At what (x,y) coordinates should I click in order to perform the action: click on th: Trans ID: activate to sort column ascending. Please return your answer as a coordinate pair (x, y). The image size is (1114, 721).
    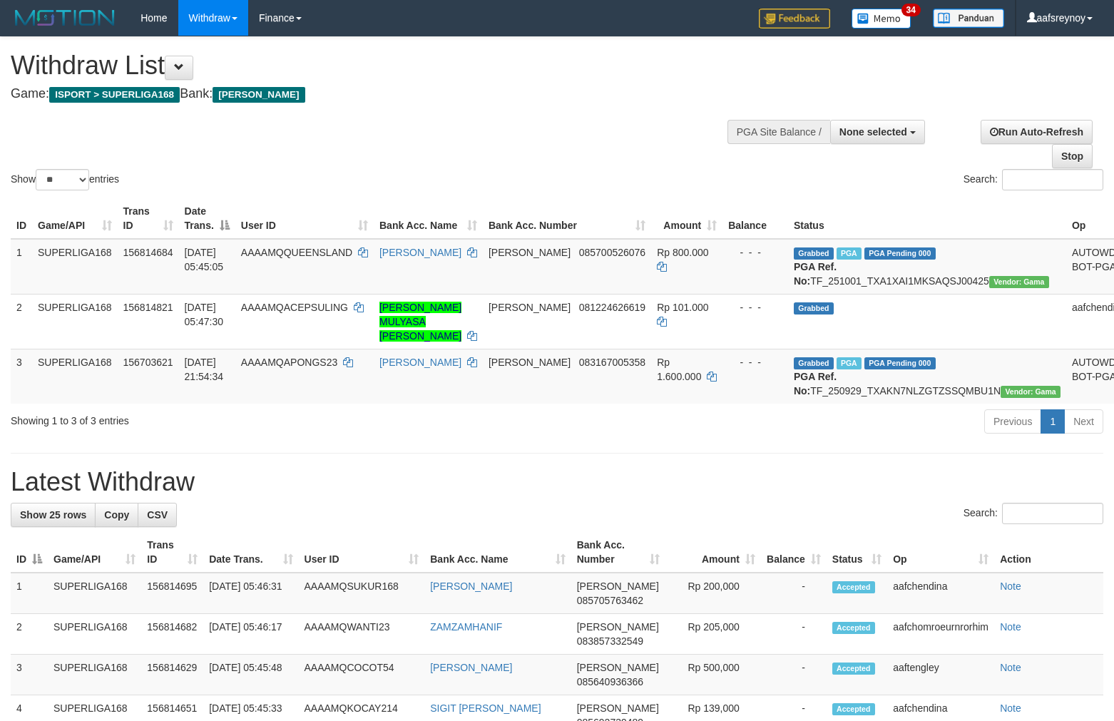
    Looking at the image, I should click on (172, 552).